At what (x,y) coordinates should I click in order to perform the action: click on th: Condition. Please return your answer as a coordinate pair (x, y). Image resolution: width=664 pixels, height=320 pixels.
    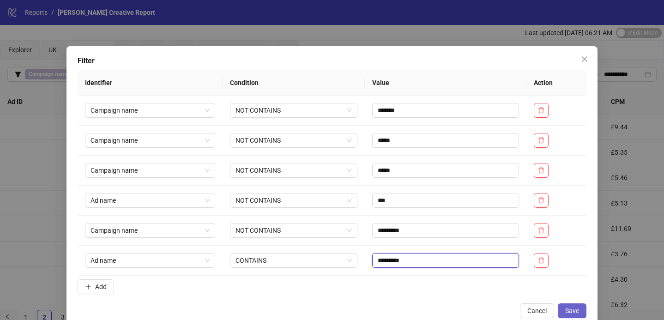
    Looking at the image, I should click on (293, 83).